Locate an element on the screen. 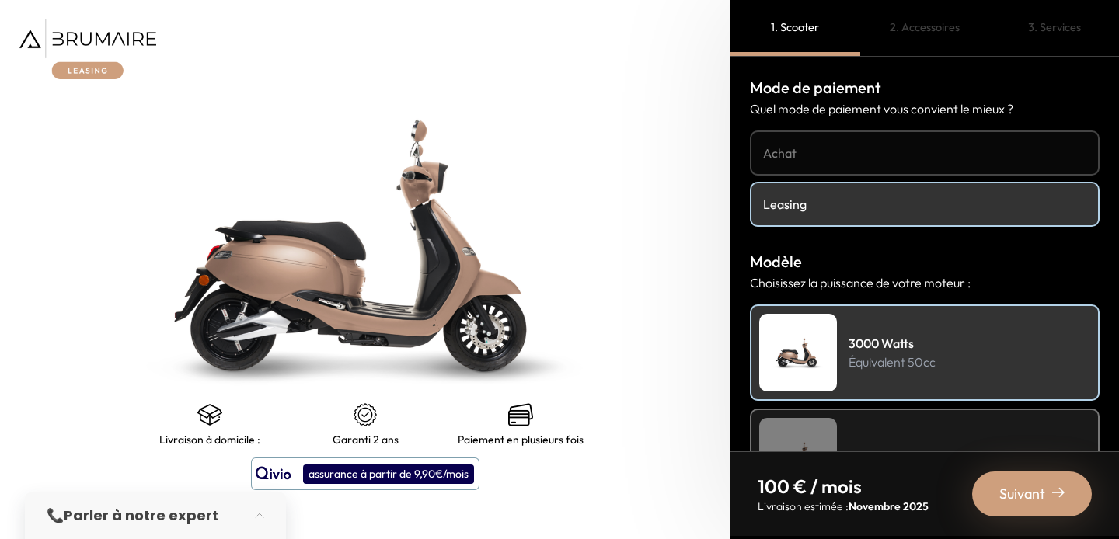 The width and height of the screenshot is (1119, 539). h4: 3000W Reconditionné is located at coordinates (912, 457).